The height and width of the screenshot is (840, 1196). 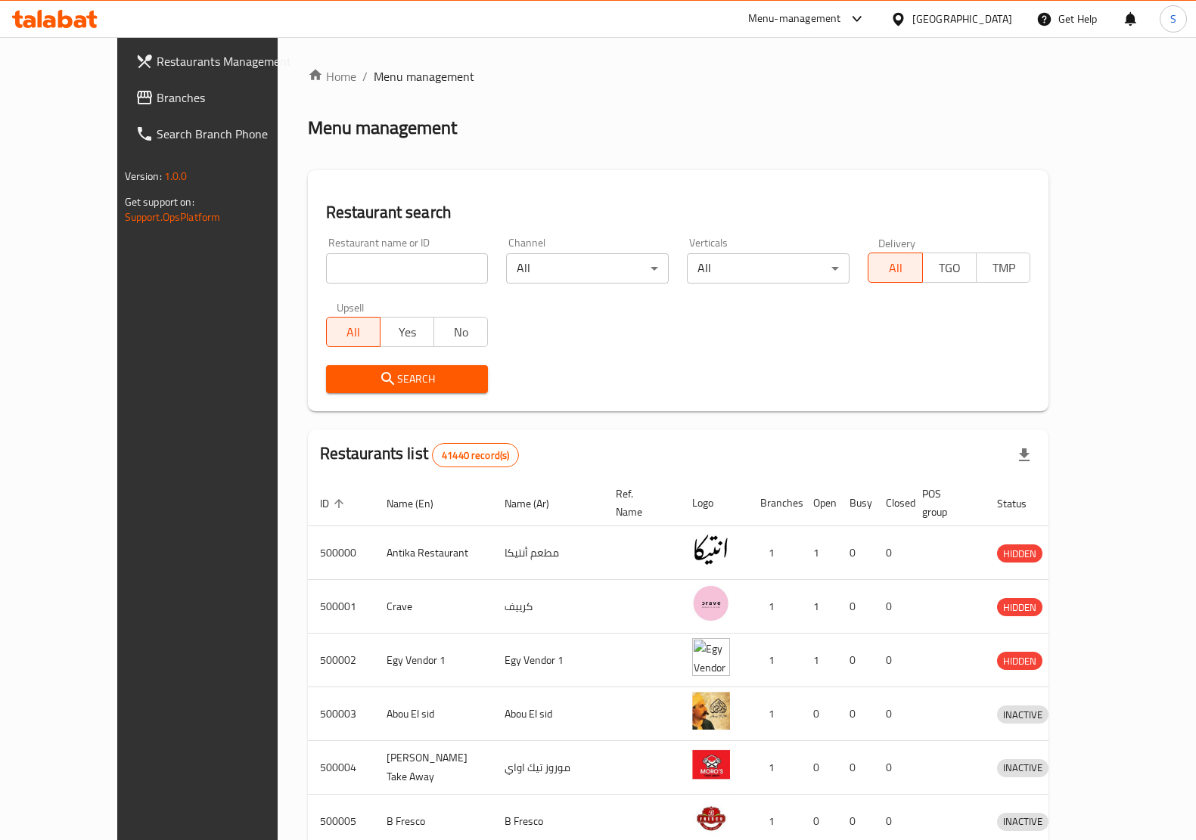 I want to click on span: TMP, so click(x=1003, y=268).